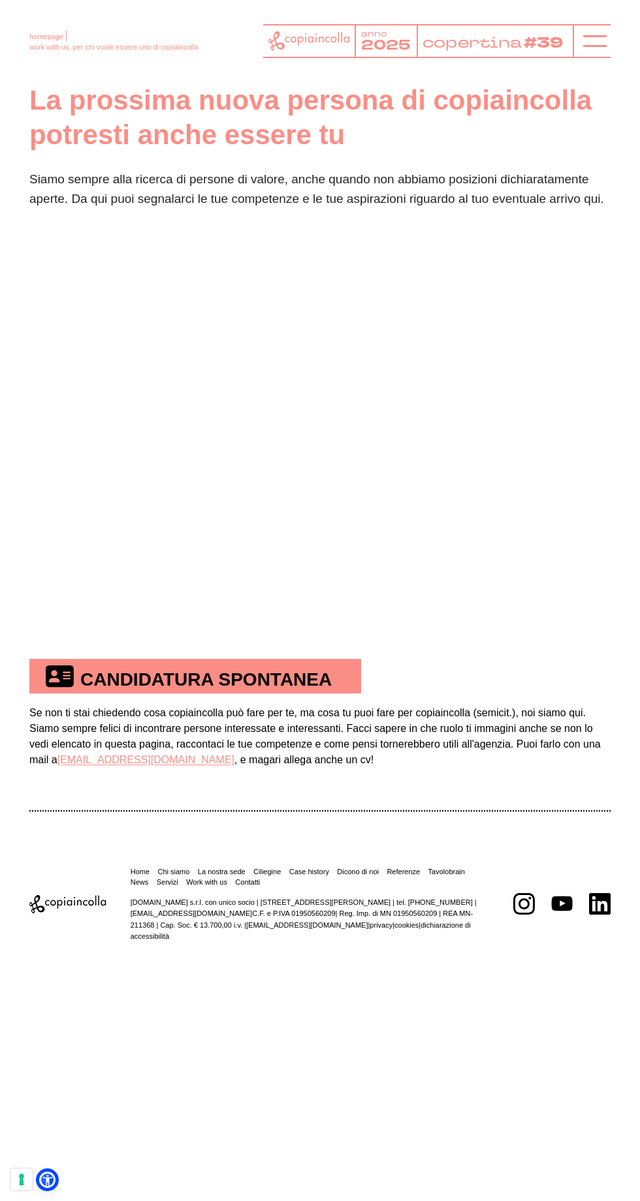  Describe the element at coordinates (309, 872) in the screenshot. I see `a: Case history` at that location.